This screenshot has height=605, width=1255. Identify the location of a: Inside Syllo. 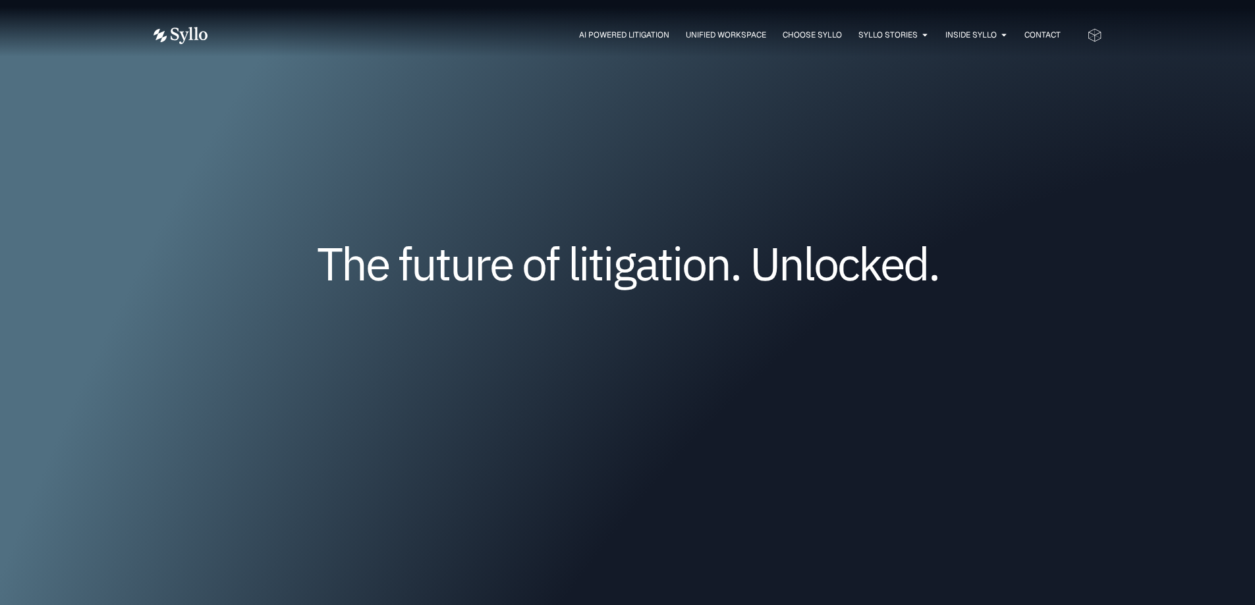
(971, 35).